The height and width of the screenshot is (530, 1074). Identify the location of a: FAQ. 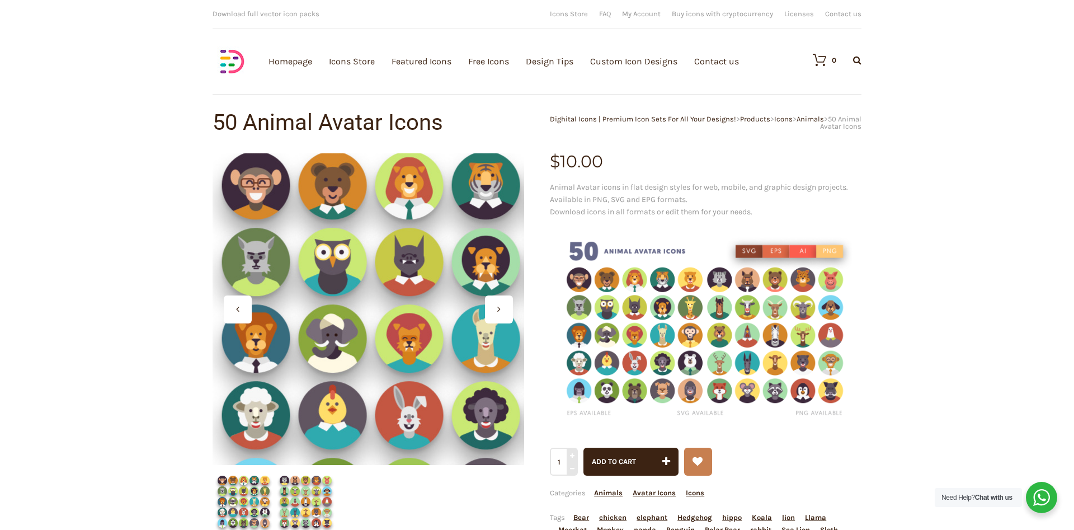
(604, 13).